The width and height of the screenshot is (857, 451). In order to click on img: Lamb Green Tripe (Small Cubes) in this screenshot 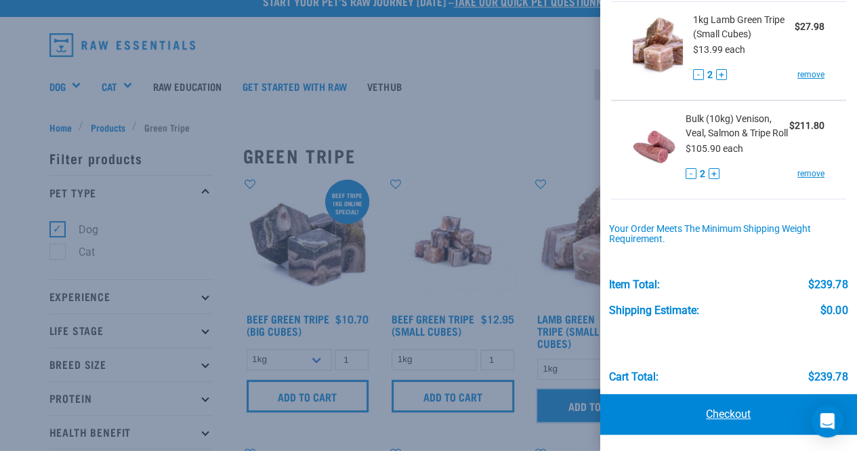, I will do `click(658, 47)`.